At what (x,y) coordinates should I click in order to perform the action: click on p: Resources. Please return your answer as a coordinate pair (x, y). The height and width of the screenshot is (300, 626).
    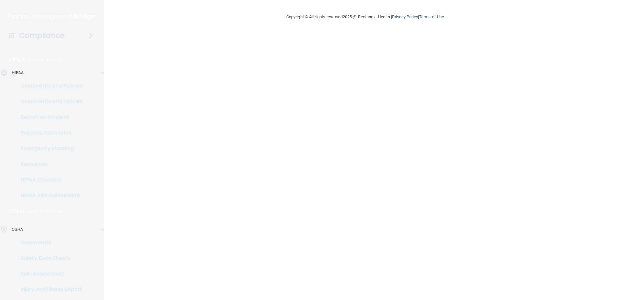
    Looking at the image, I should click on (49, 164).